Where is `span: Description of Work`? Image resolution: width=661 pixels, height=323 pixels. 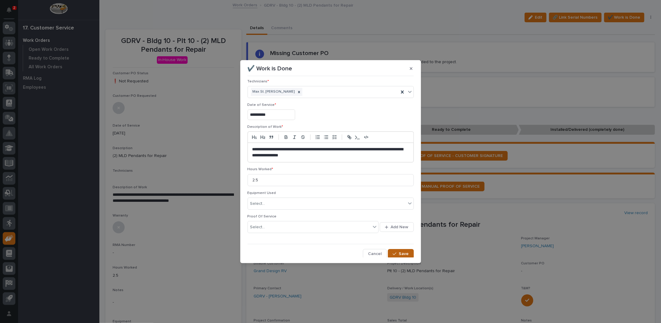
span: Description of Work is located at coordinates (265, 127).